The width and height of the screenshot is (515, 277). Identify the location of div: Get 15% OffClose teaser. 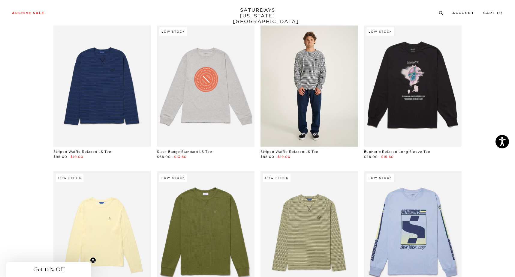
(49, 270).